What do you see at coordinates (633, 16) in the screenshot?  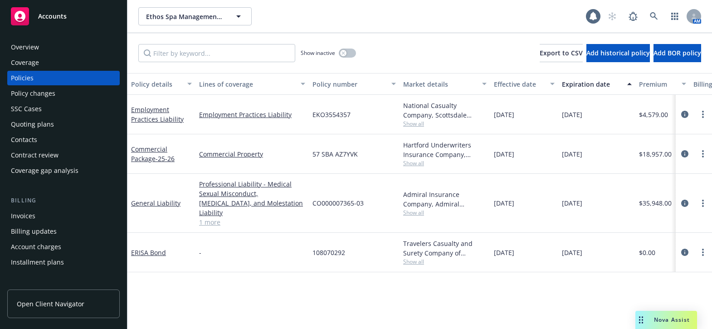 I see `a: Report a Bug` at bounding box center [633, 16].